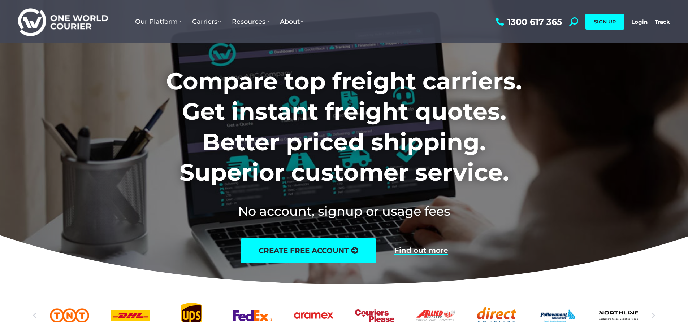  Describe the element at coordinates (63, 22) in the screenshot. I see `img: One World Courier` at that location.